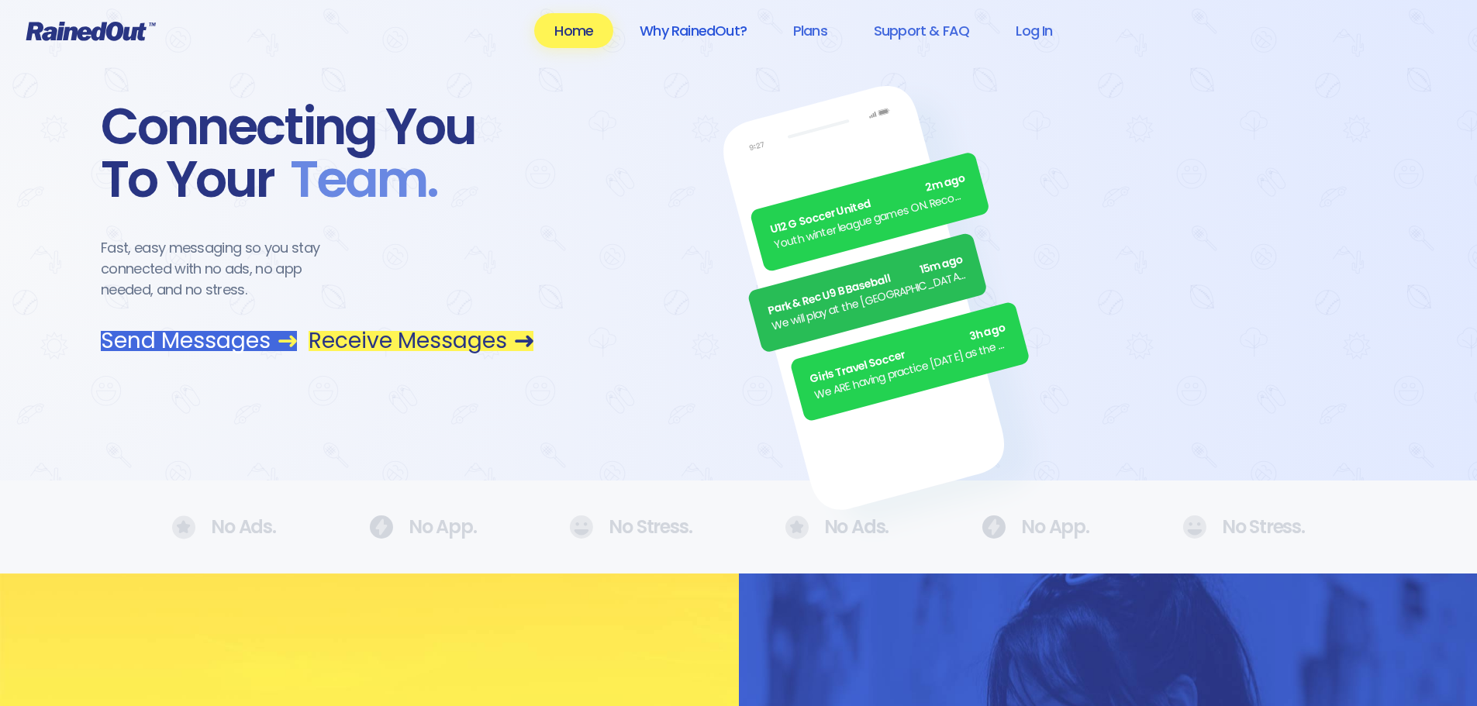  Describe the element at coordinates (1034, 30) in the screenshot. I see `a: Log In` at that location.